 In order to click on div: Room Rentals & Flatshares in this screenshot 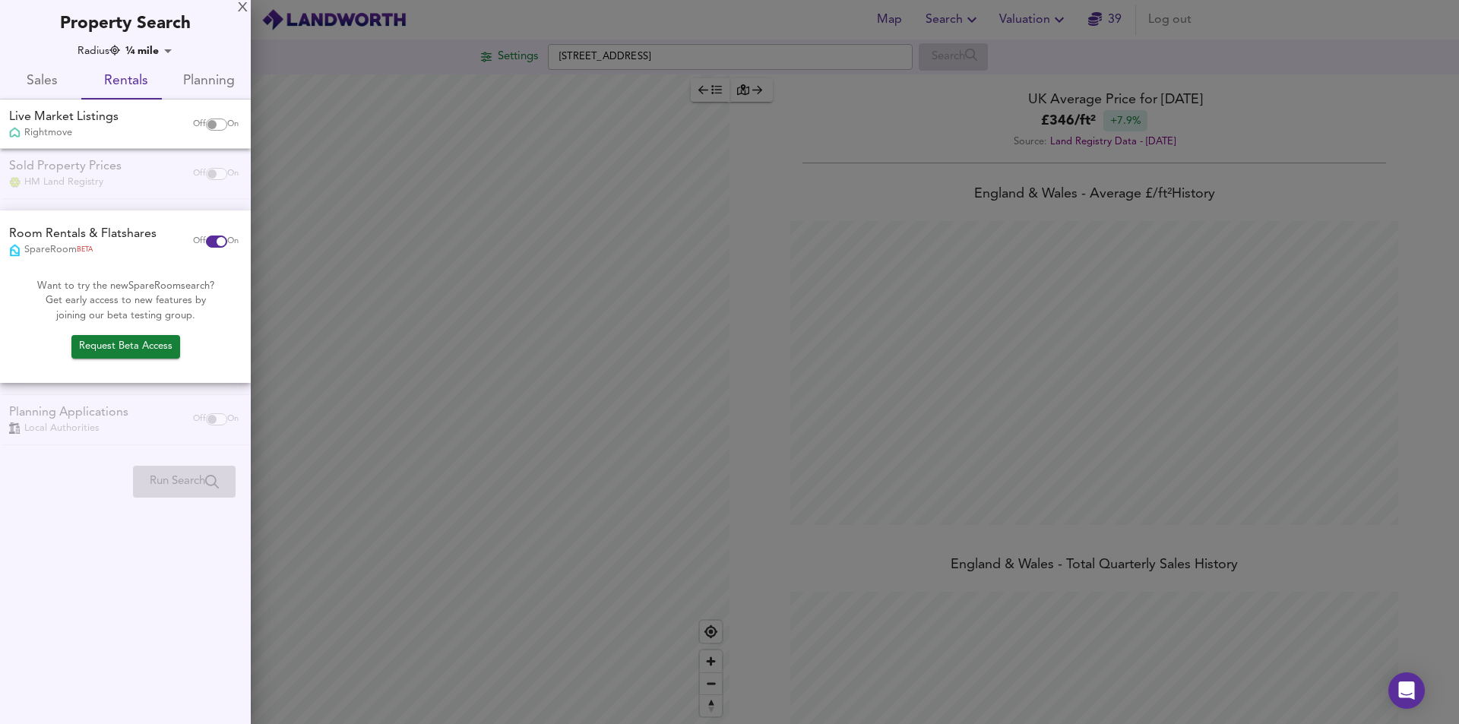, I will do `click(83, 234)`.